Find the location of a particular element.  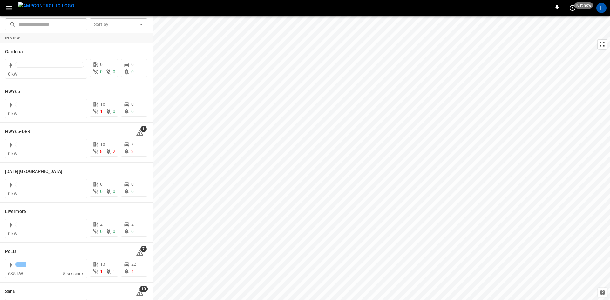

span: just now is located at coordinates (584, 5).